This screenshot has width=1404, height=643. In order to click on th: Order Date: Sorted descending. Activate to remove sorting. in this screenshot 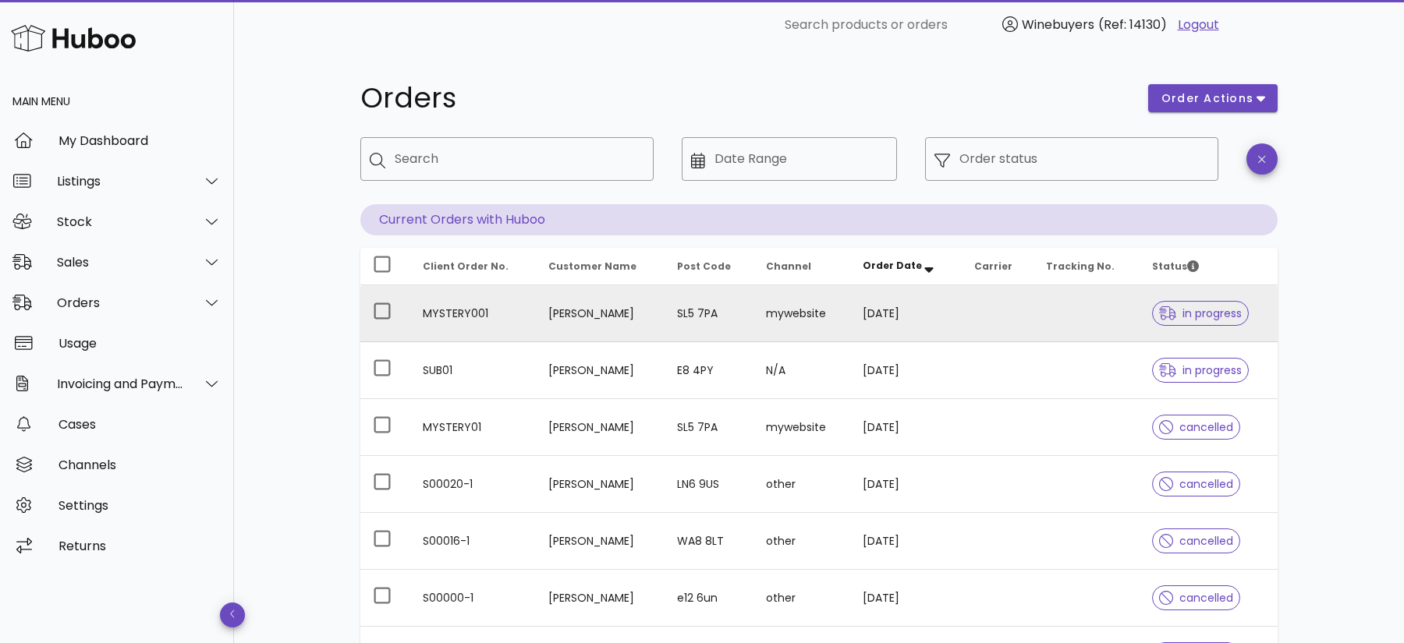, I will do `click(905, 267)`.